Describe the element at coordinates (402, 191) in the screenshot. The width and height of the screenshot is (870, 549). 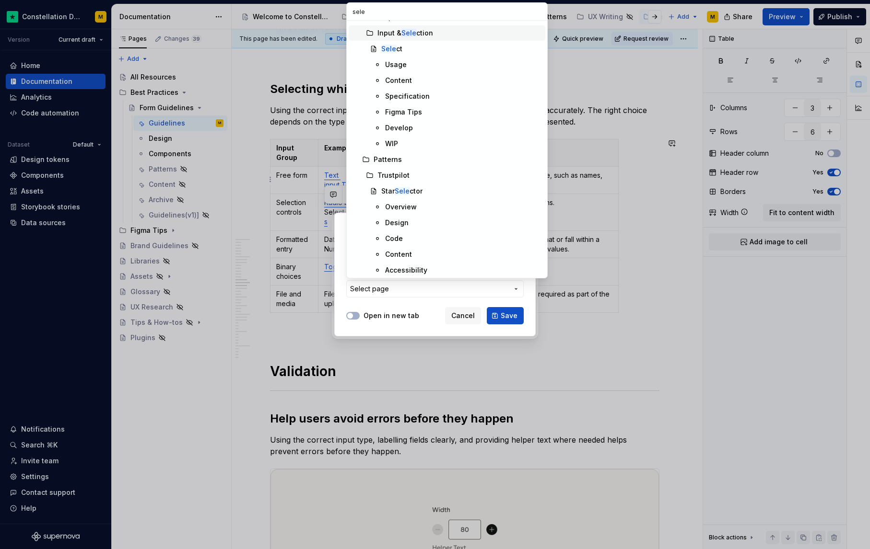
I see `div: Star ctor` at that location.